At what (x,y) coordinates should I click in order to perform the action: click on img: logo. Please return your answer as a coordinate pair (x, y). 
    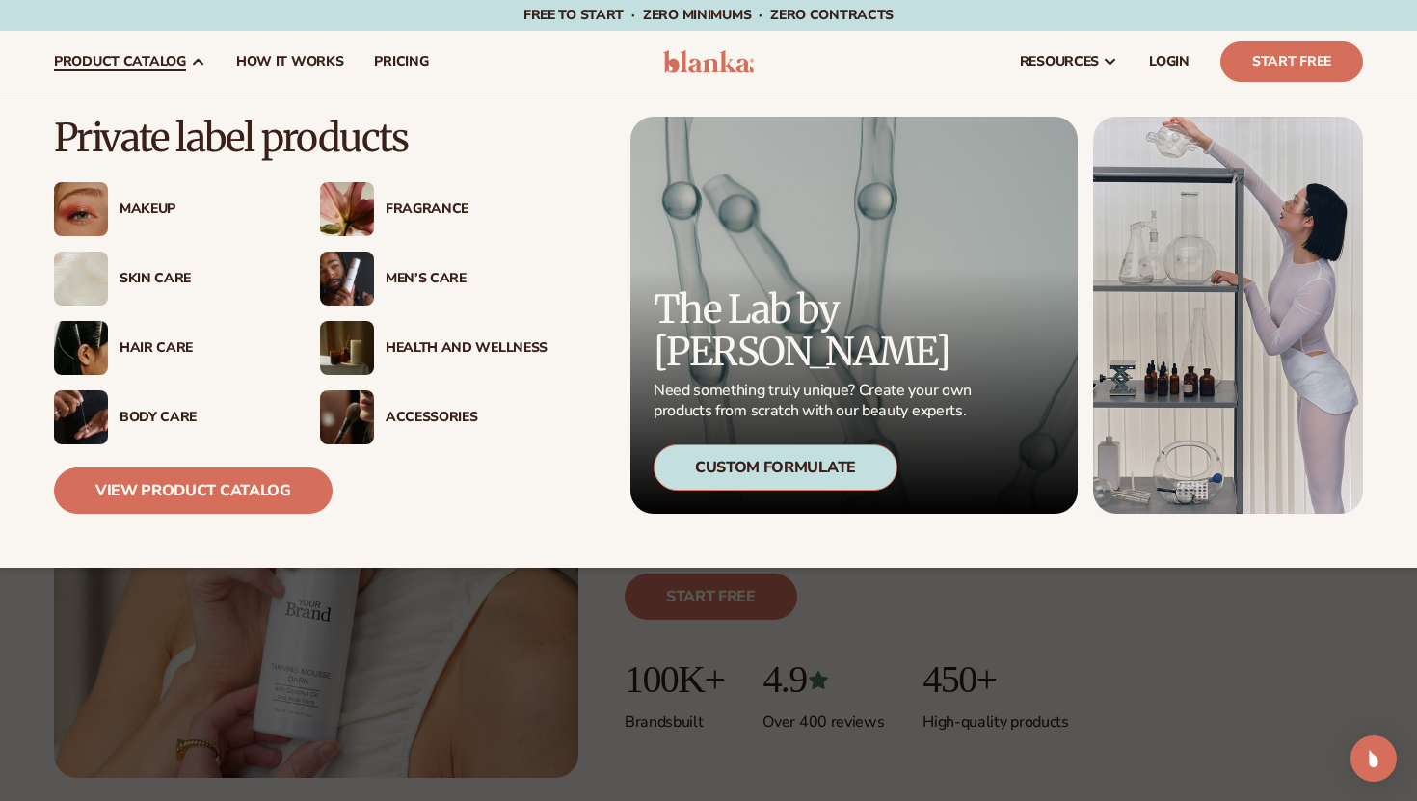
    Looking at the image, I should click on (708, 62).